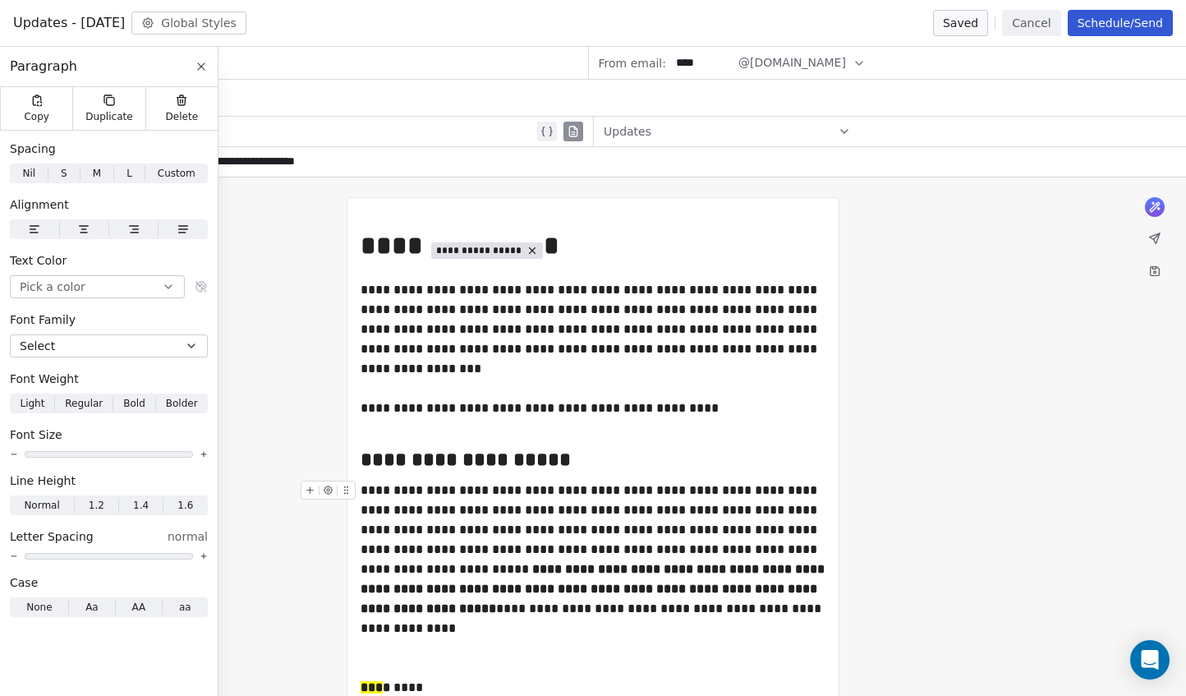 This screenshot has height=696, width=1186. Describe the element at coordinates (187, 536) in the screenshot. I see `span: normal` at that location.